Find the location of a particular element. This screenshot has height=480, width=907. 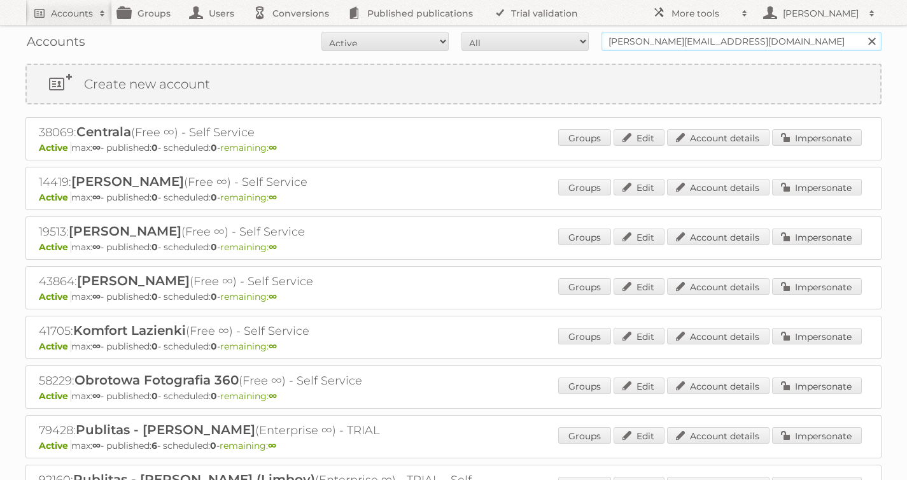

a: Create new account is located at coordinates (453, 84).